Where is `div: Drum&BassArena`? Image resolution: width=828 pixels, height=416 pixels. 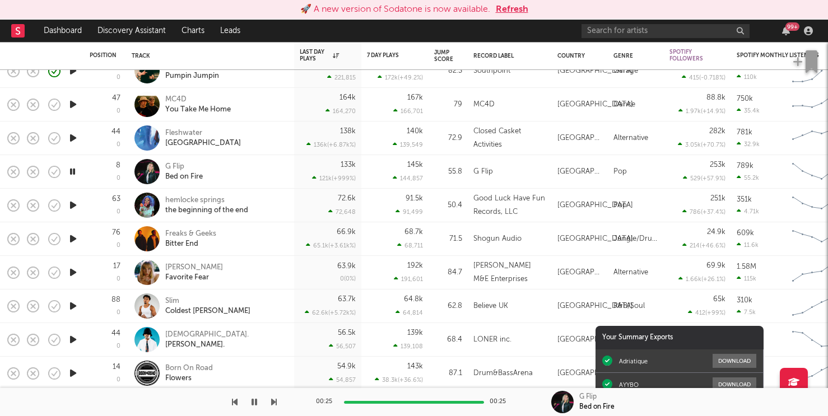 div: Drum&BassArena is located at coordinates (503, 374).